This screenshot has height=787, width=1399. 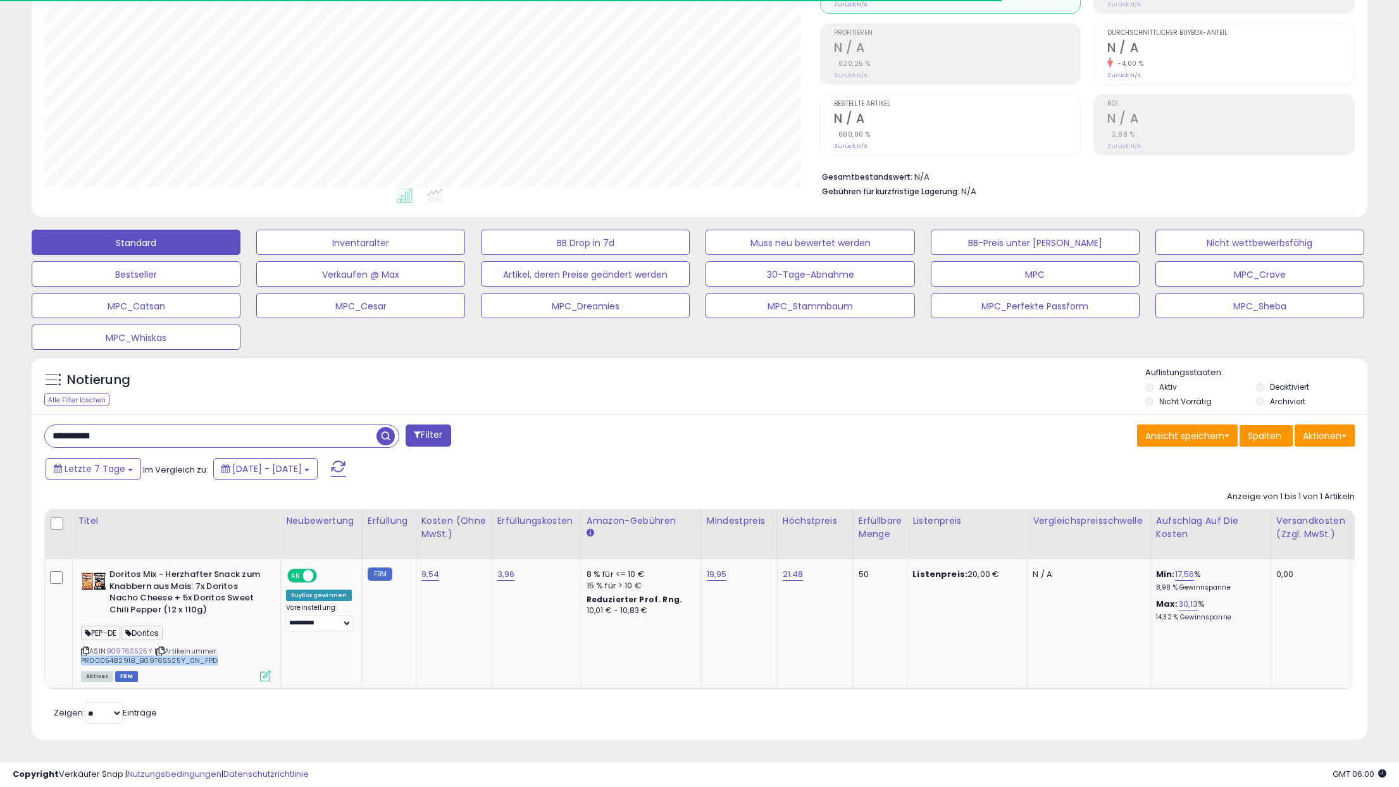 I want to click on span: 2025-09-18 09:11 GMT, so click(x=1359, y=774).